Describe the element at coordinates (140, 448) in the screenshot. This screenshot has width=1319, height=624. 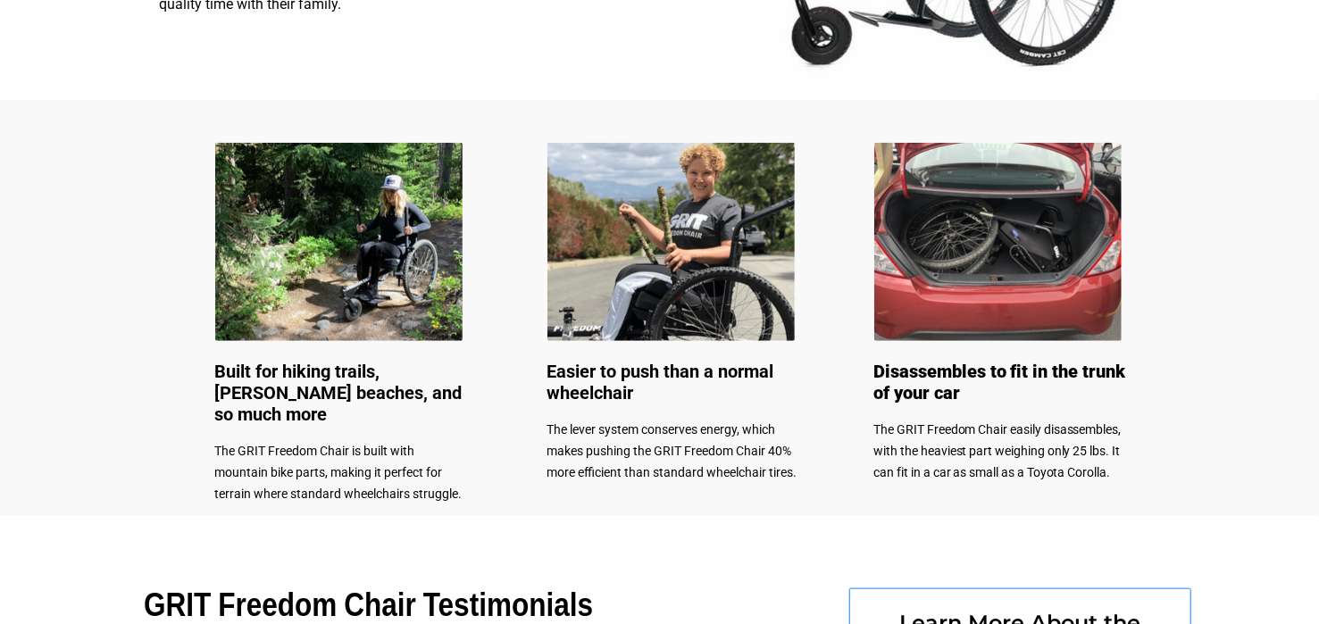
I see `input: Get more information` at that location.